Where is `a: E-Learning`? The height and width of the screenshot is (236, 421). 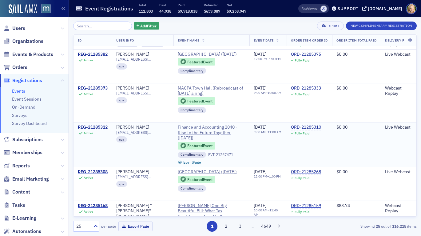
a: E-Learning is located at coordinates (20, 218).